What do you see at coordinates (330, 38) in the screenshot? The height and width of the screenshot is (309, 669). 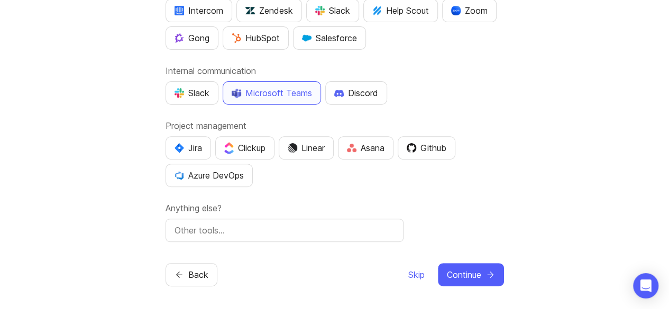 I see `div: Salesforce` at bounding box center [330, 38].